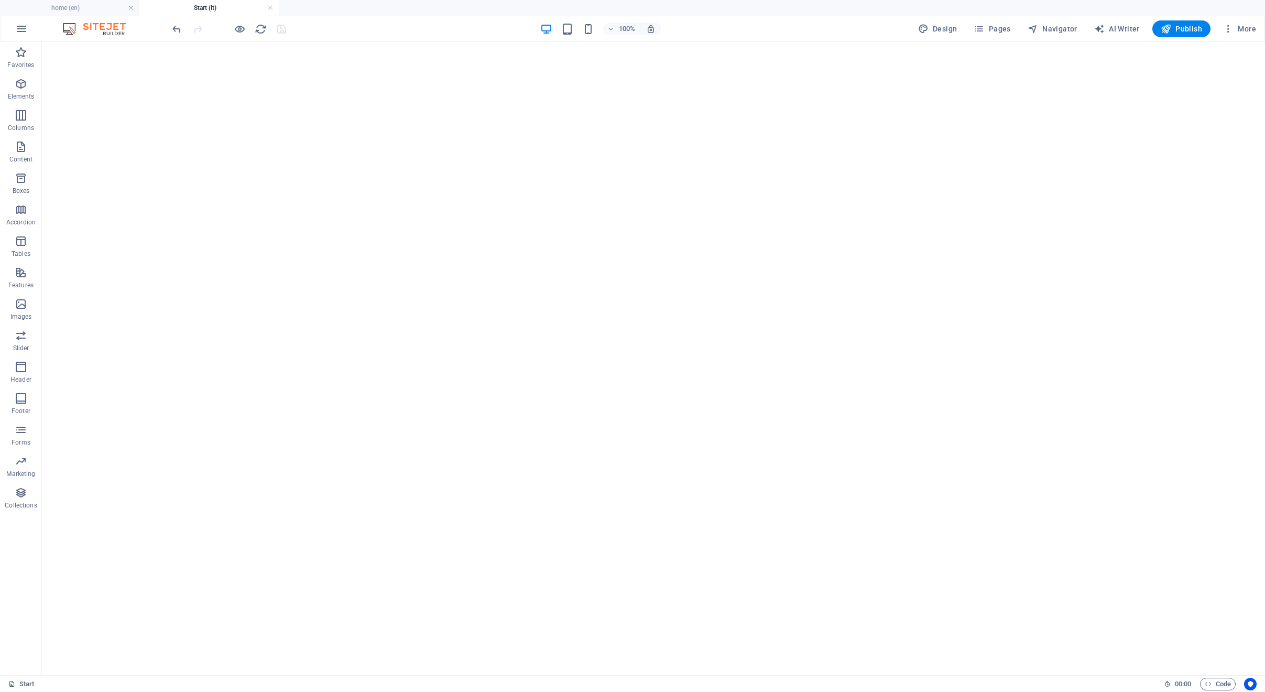  Describe the element at coordinates (21, 379) in the screenshot. I see `p: Header` at that location.